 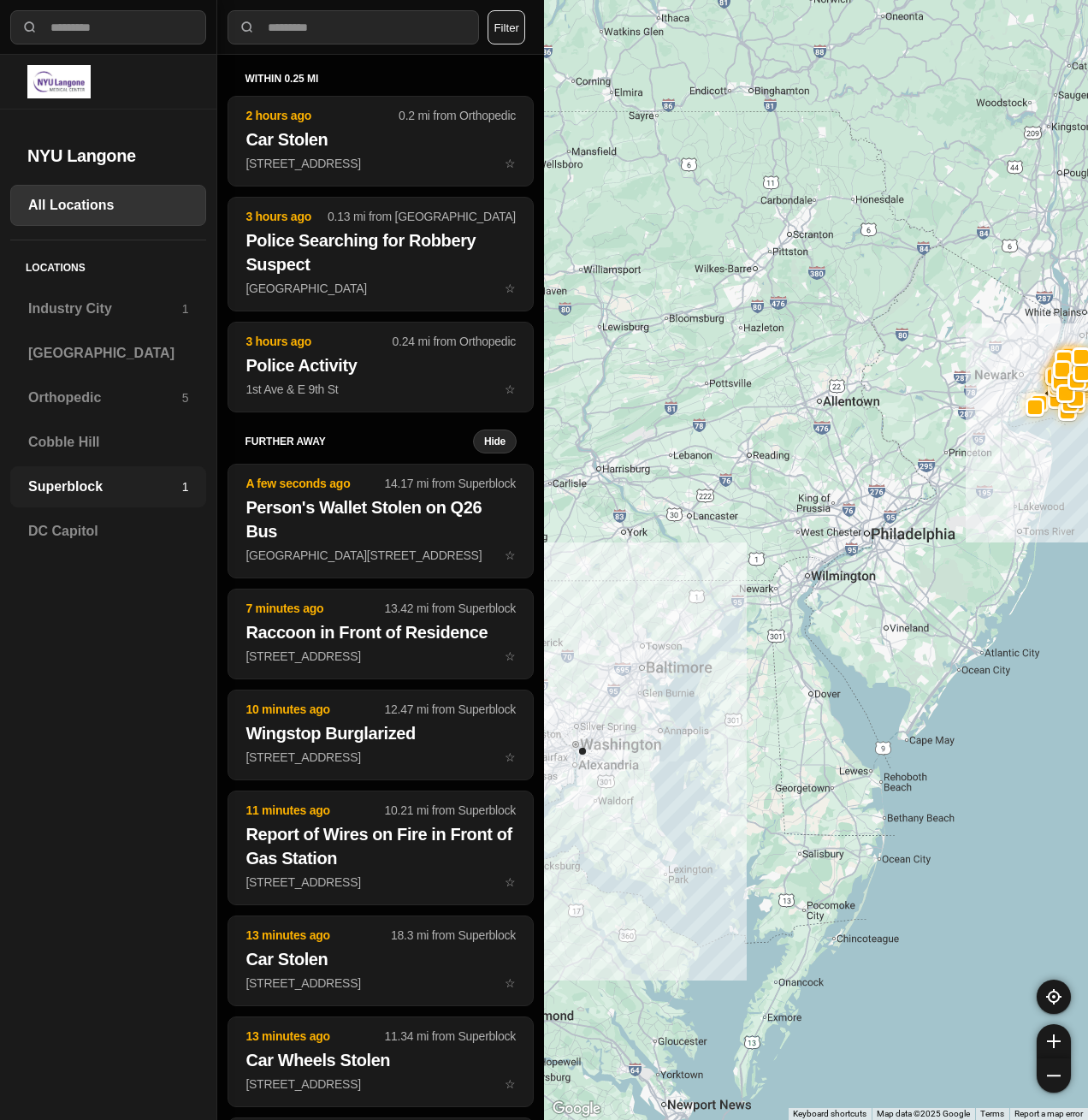 What do you see at coordinates (381, 847) in the screenshot?
I see `button: 11 minutes ago10.21 mi from SuperblockReport of Wires on Fire in Front of Gas Station[STREET_ADDR...` at bounding box center [381, 847].